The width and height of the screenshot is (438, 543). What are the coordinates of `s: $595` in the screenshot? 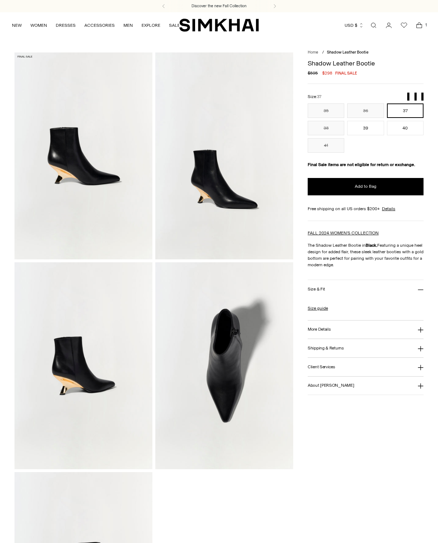 It's located at (312, 73).